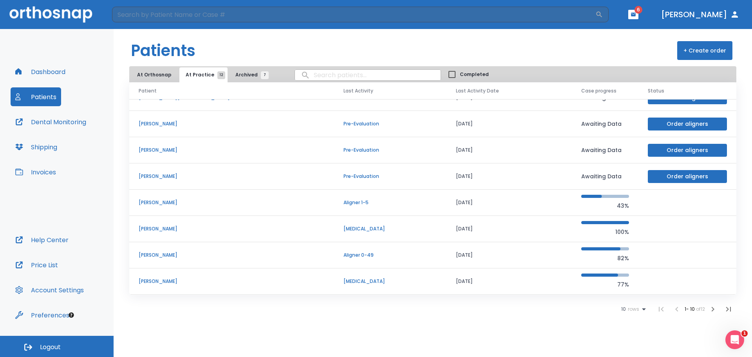 The height and width of the screenshot is (357, 752). What do you see at coordinates (390, 203) in the screenshot?
I see `p: Aligner 1-5` at bounding box center [390, 203].